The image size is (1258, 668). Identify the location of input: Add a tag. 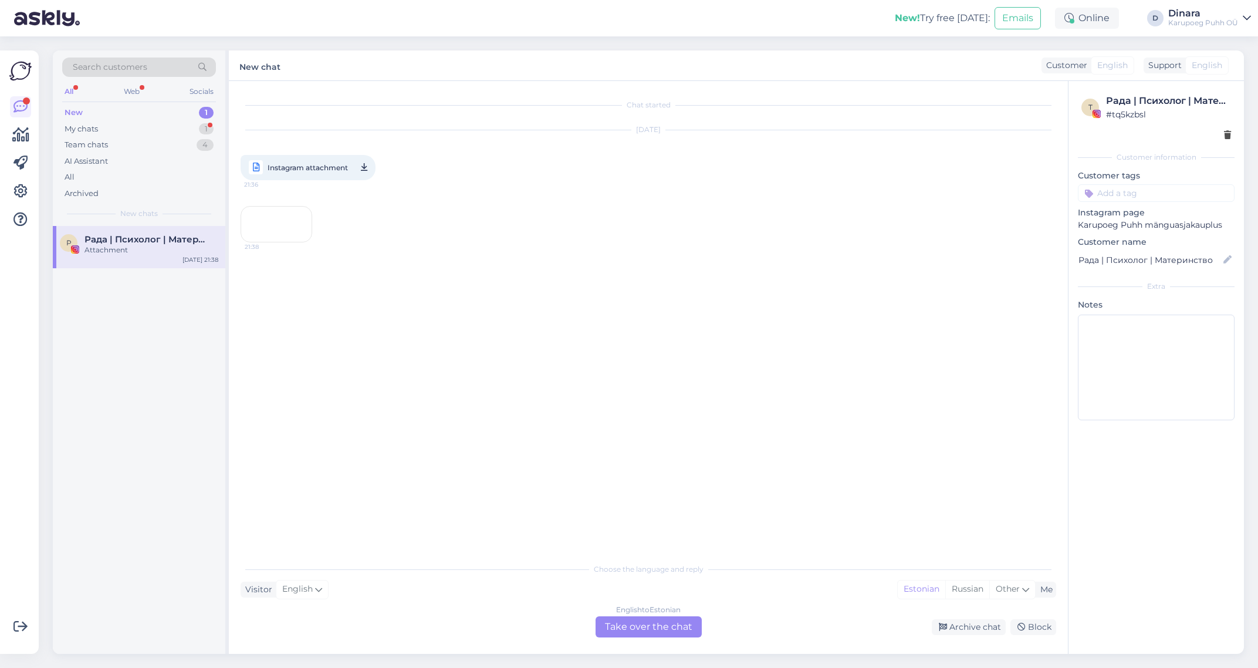
(1156, 193).